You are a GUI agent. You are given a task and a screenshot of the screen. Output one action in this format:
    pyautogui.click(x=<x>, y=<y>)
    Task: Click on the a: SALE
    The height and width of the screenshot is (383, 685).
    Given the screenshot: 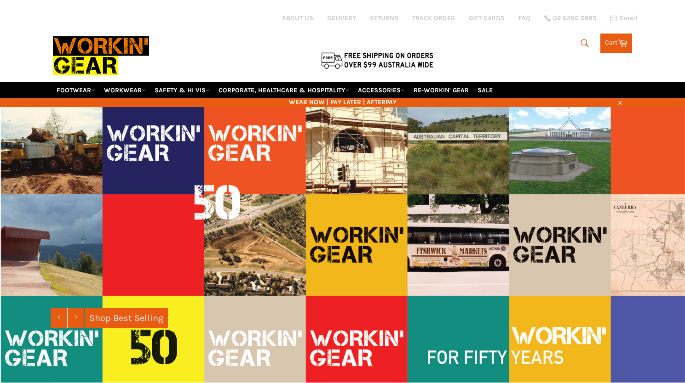 What is the action you would take?
    pyautogui.click(x=485, y=90)
    